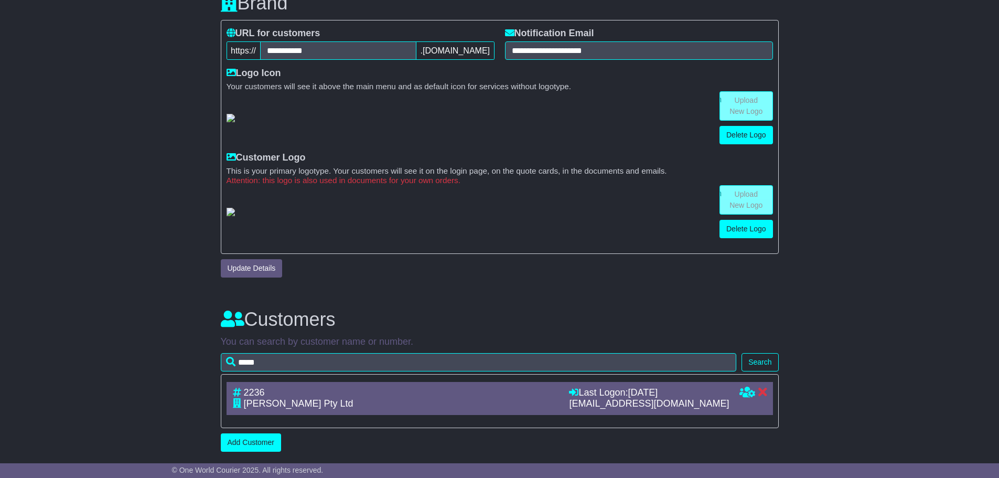 This screenshot has width=999, height=478. Describe the element at coordinates (243, 50) in the screenshot. I see `span: https://` at that location.